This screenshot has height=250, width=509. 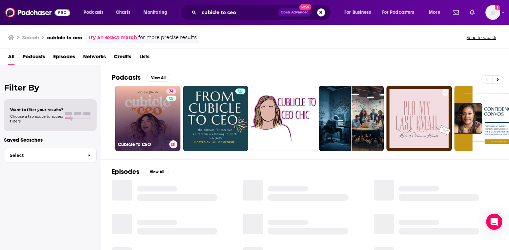 I want to click on button: Send feedback, so click(x=481, y=37).